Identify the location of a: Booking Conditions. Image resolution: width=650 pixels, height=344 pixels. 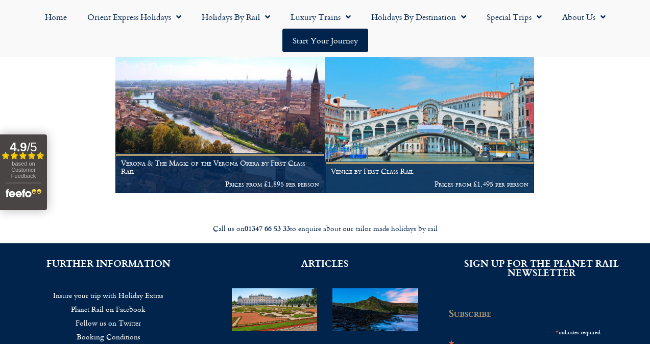
(108, 336).